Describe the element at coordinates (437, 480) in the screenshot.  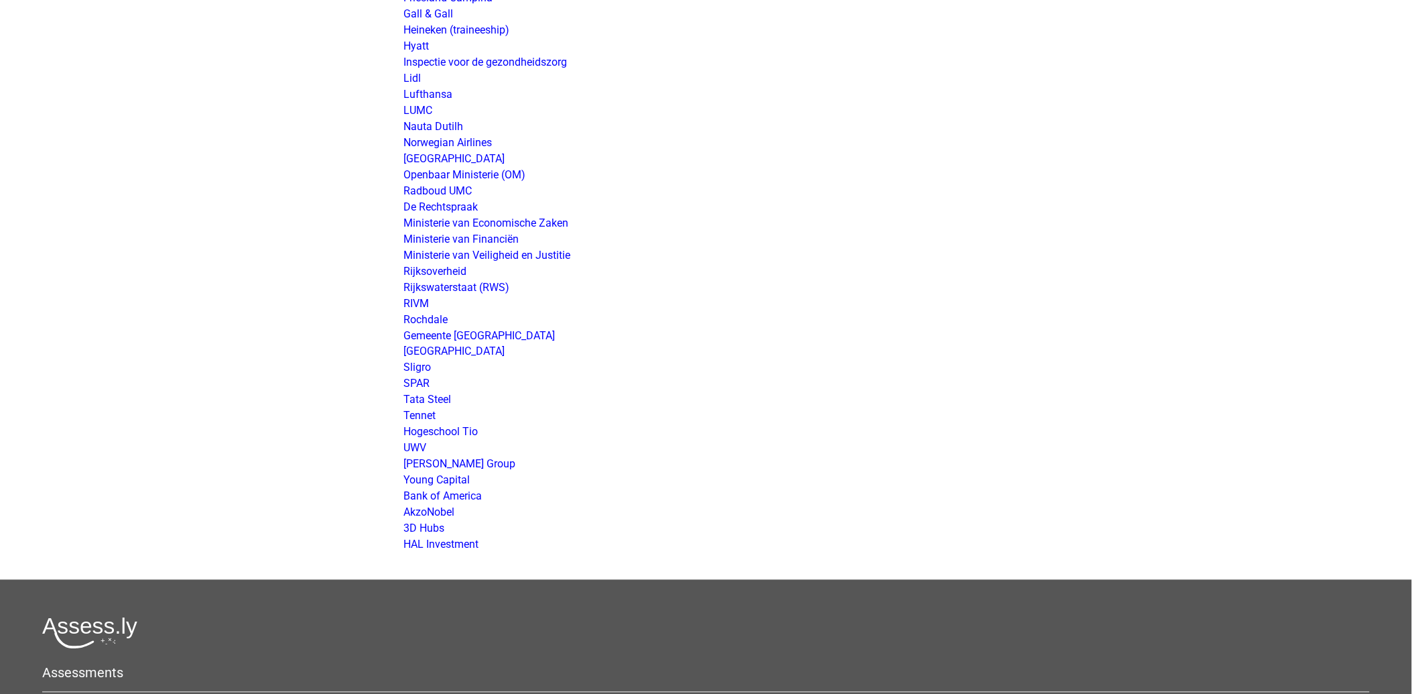
I see `a: Young Capital` at that location.